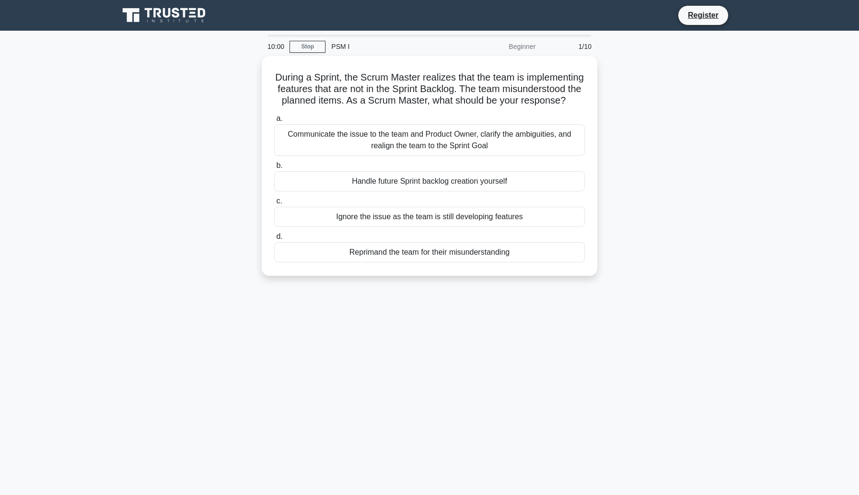 The image size is (859, 495). I want to click on div: Communicate the issue to the team and Product Owner, clarify the ambiguities, and realign the tea..., so click(429, 140).